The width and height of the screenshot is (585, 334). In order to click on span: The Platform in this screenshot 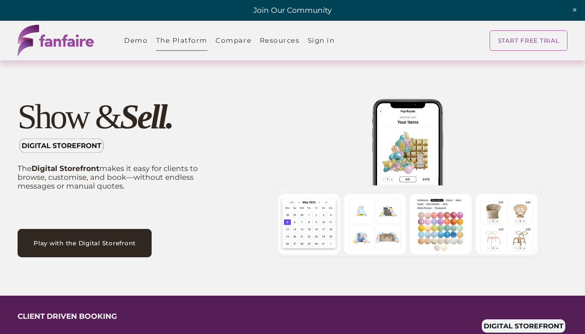, I will do `click(182, 41)`.